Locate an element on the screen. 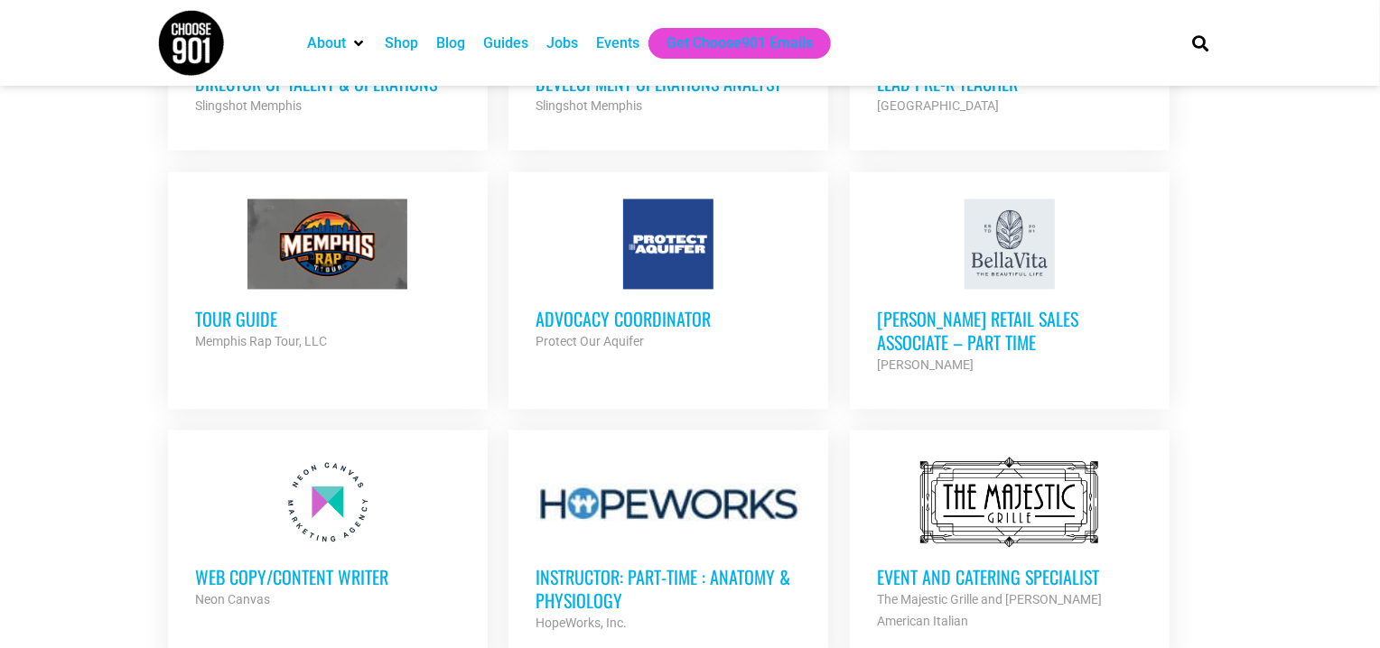 This screenshot has height=648, width=1380. div: Events is located at coordinates (618, 43).